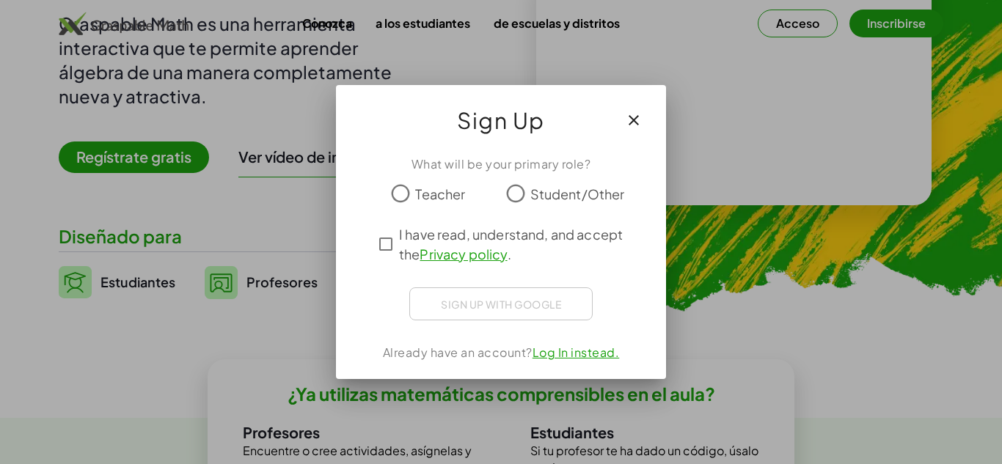  What do you see at coordinates (501, 120) in the screenshot?
I see `span: Sign Up` at bounding box center [501, 120].